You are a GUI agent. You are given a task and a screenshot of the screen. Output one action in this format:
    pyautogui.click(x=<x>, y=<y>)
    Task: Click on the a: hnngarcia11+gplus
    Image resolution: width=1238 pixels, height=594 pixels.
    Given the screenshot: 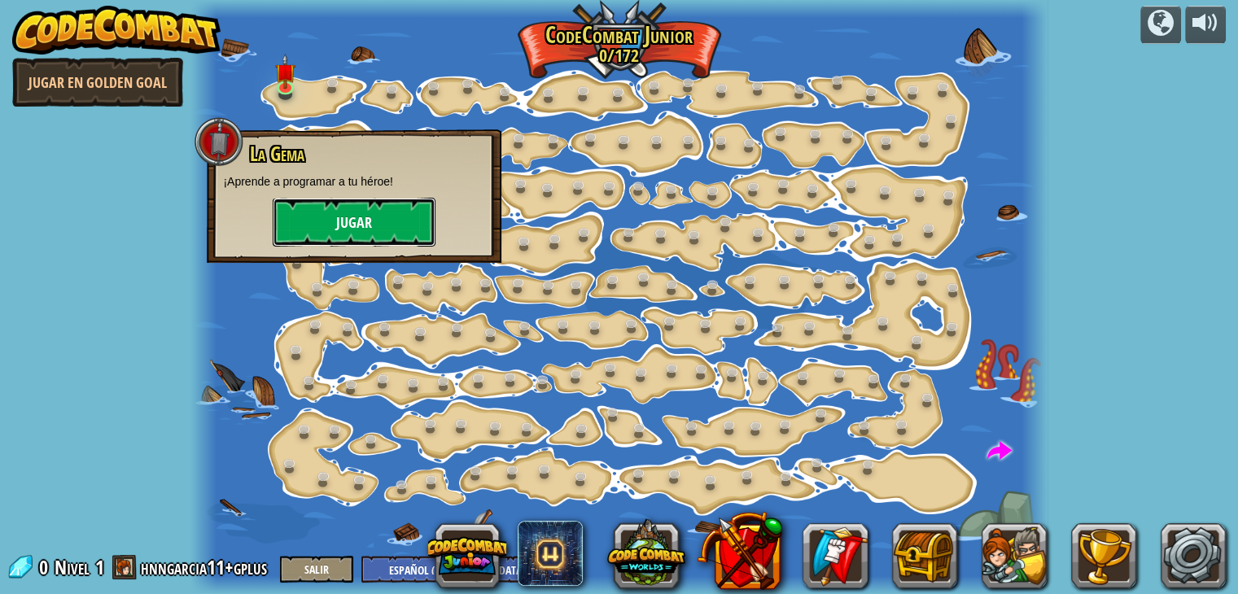 What is the action you would take?
    pyautogui.click(x=206, y=567)
    